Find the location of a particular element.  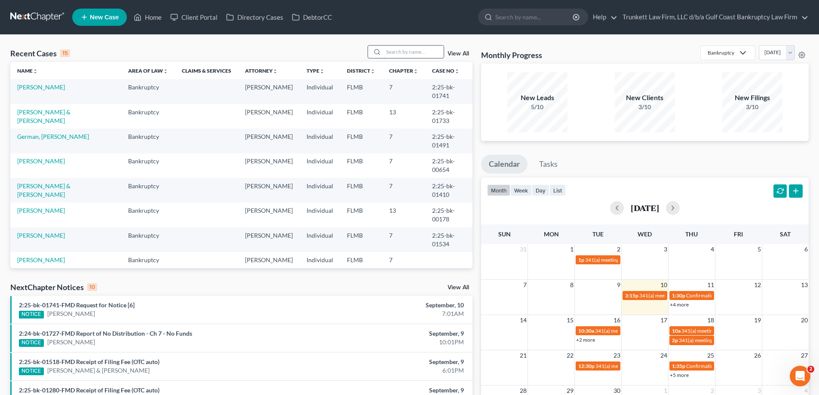

span: 8 is located at coordinates (572, 285).